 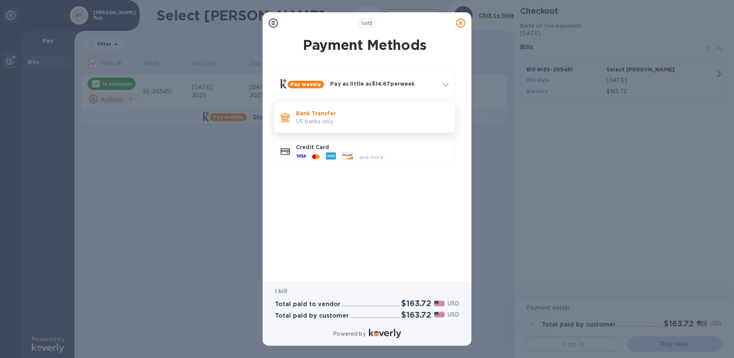 I want to click on h1: Payment Methods, so click(x=365, y=45).